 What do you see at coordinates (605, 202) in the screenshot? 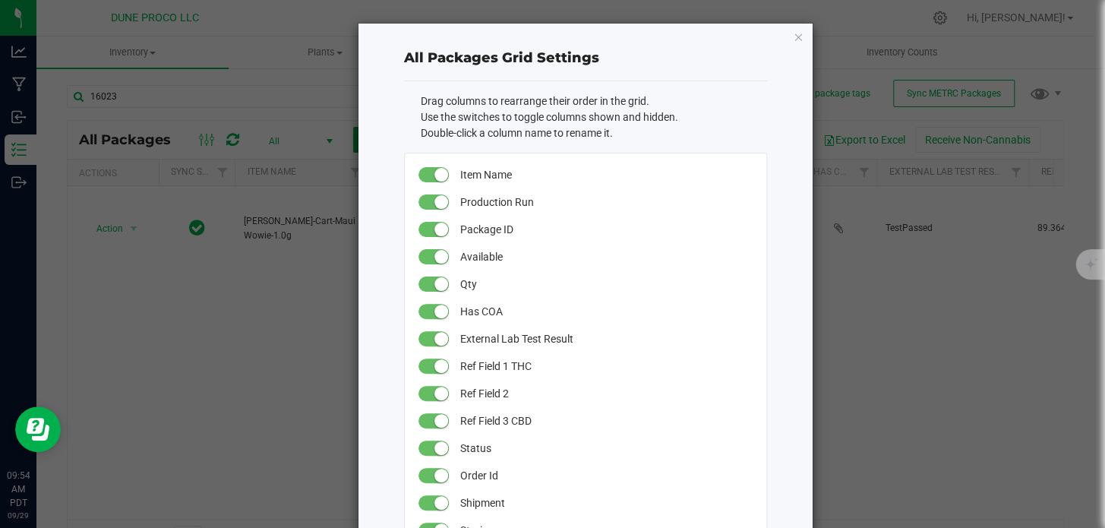
I see `span: Lot Number` at bounding box center [605, 202].